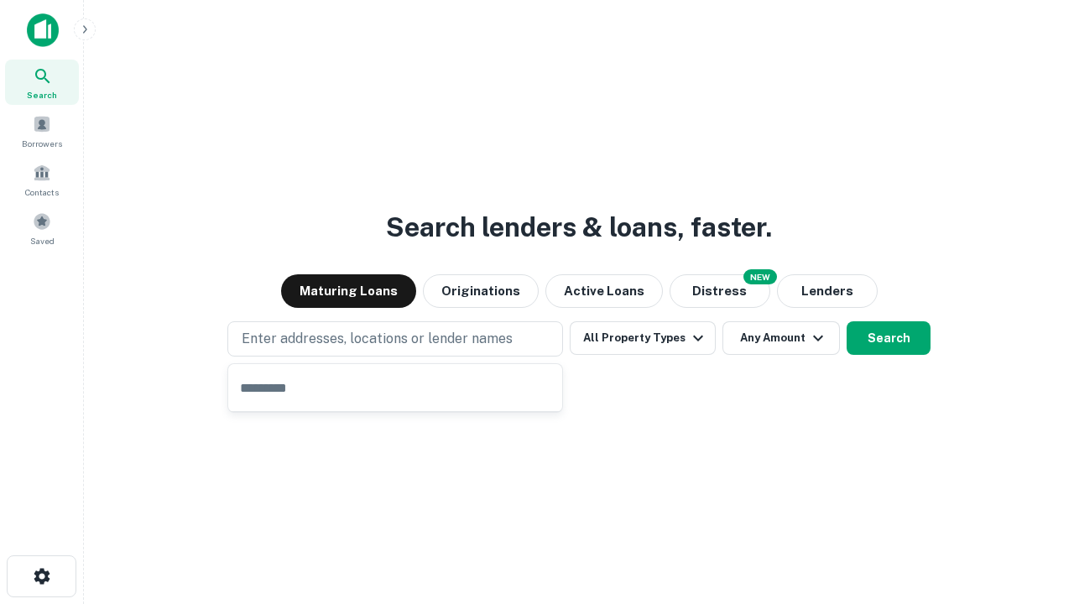  What do you see at coordinates (42, 228) in the screenshot?
I see `div: Saved` at bounding box center [42, 228].